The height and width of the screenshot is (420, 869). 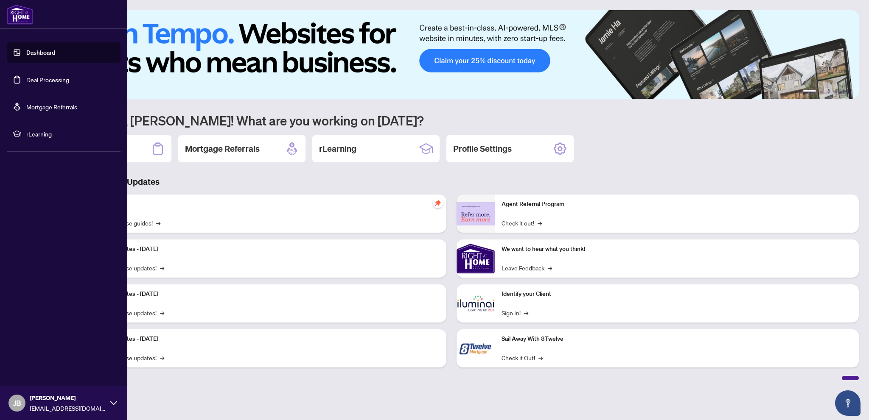 What do you see at coordinates (476, 304) in the screenshot?
I see `img: Identify your Client` at bounding box center [476, 304].